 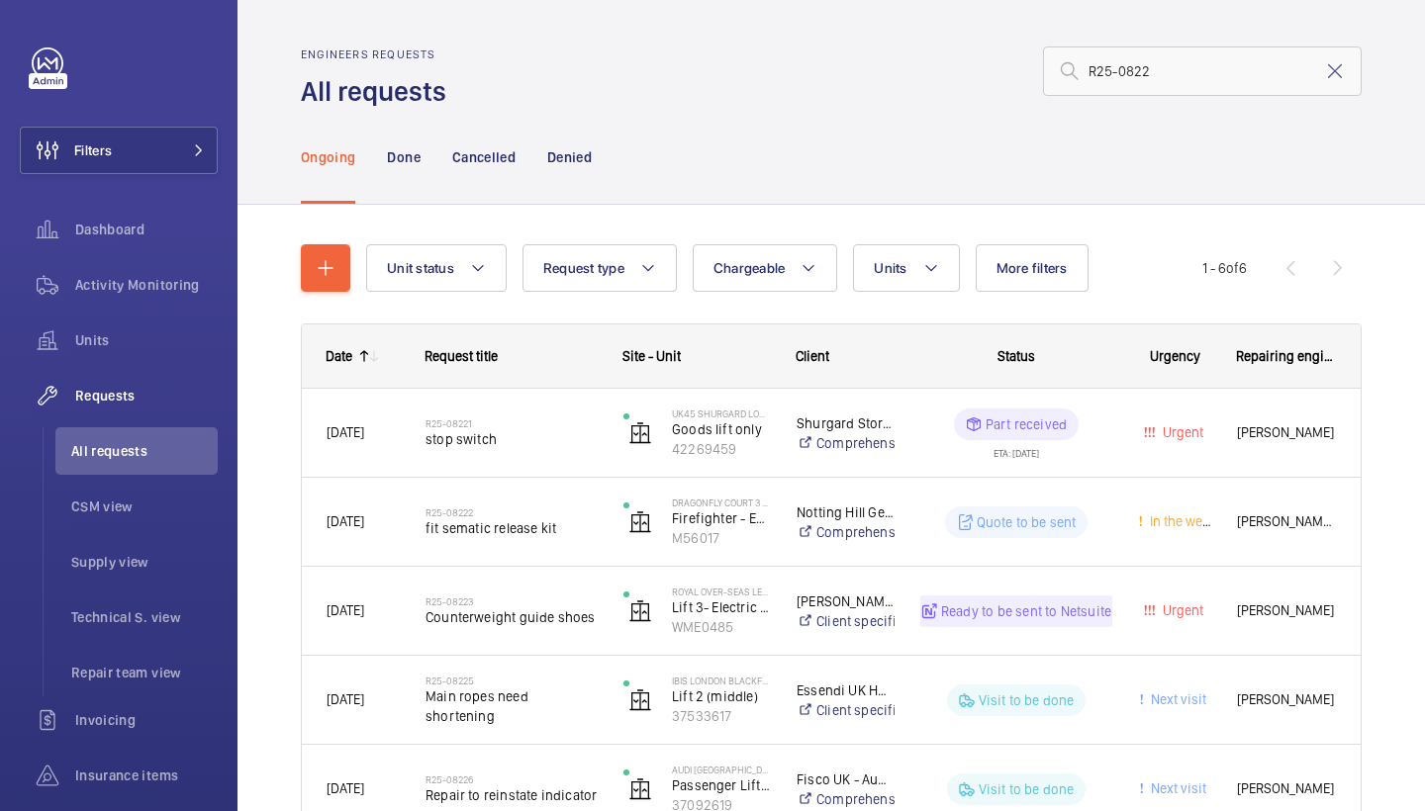 I want to click on span: In the week, so click(x=1180, y=521).